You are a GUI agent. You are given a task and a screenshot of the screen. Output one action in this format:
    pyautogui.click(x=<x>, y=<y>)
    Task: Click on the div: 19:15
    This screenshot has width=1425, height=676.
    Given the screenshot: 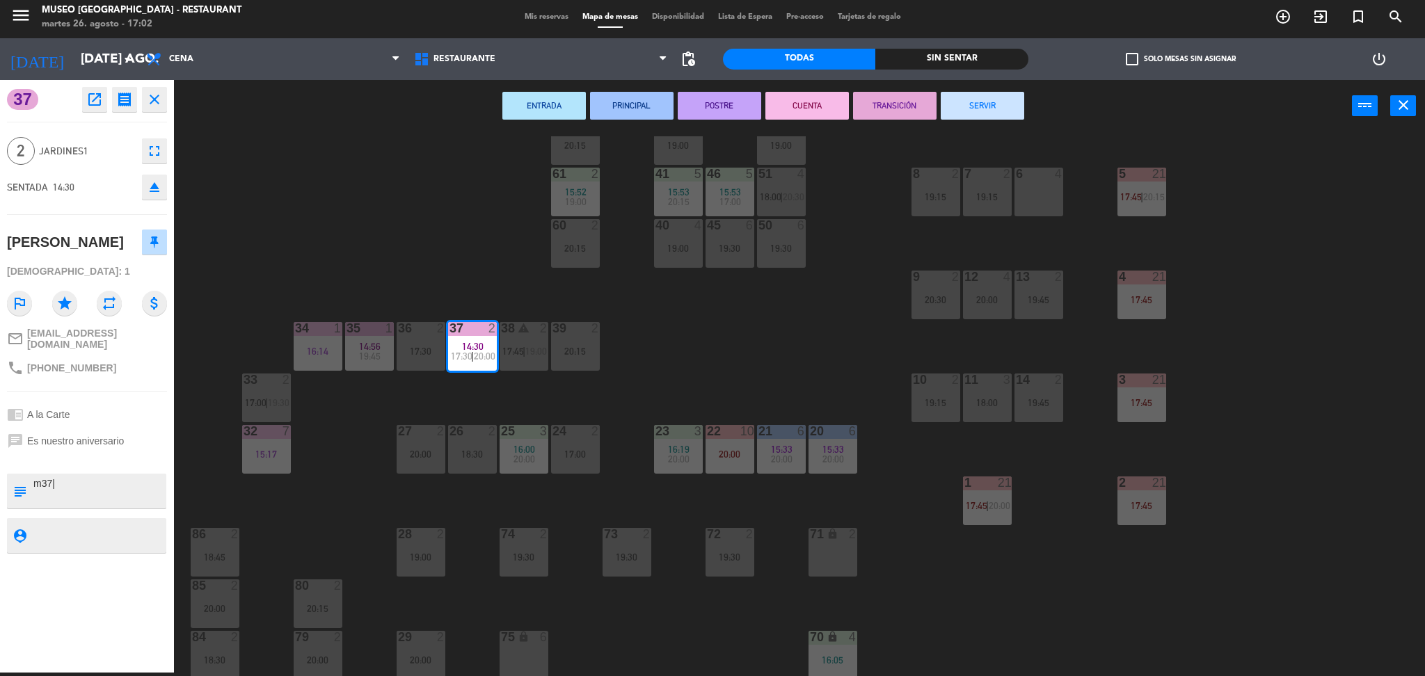 What is the action you would take?
    pyautogui.click(x=987, y=197)
    